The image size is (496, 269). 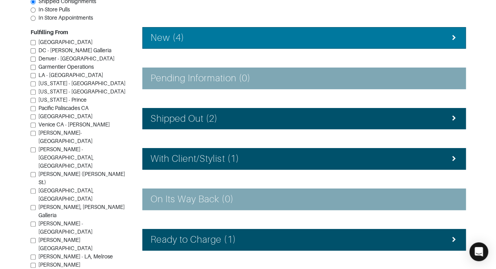 I want to click on input: Pacific Paliscades CA, so click(x=33, y=108).